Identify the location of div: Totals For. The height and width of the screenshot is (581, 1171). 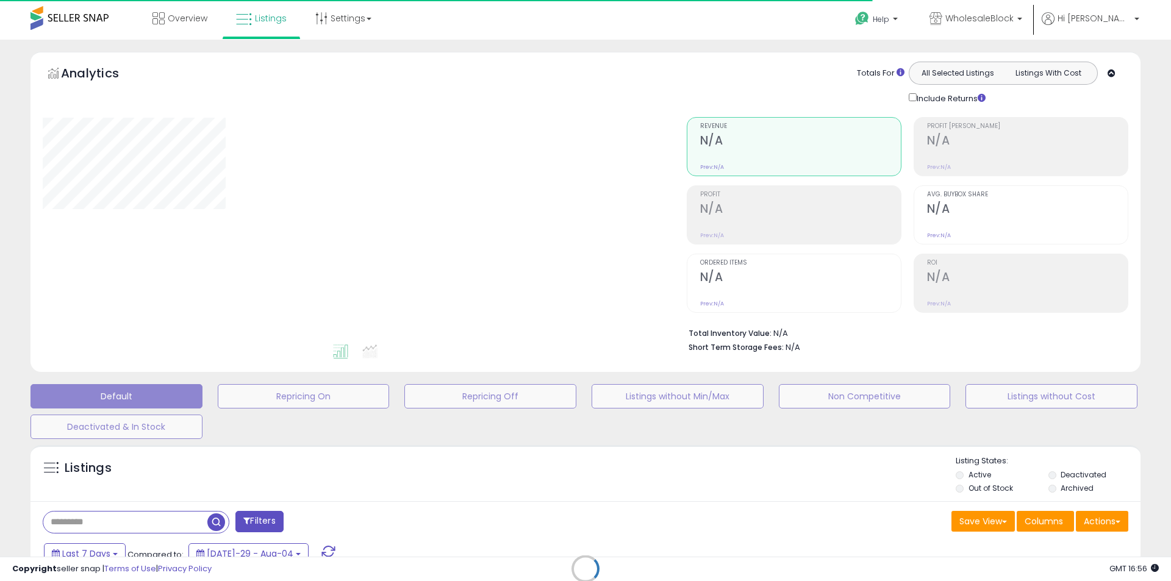
(881, 73).